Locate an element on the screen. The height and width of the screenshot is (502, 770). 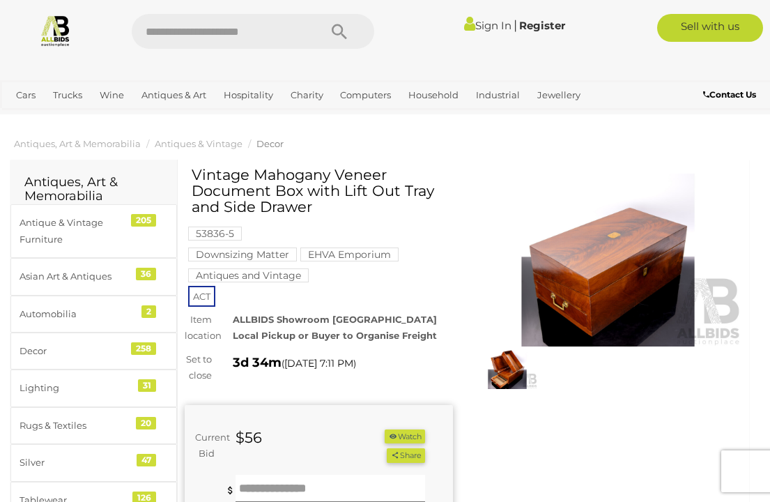
a: Downsizing Matter is located at coordinates (243, 254).